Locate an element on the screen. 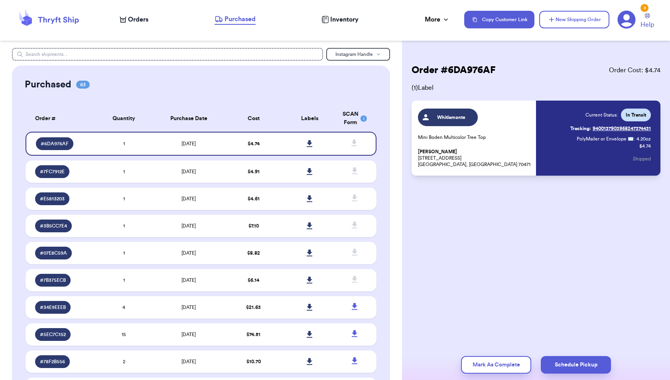 The image size is (670, 380). a: Inventory is located at coordinates (340, 20).